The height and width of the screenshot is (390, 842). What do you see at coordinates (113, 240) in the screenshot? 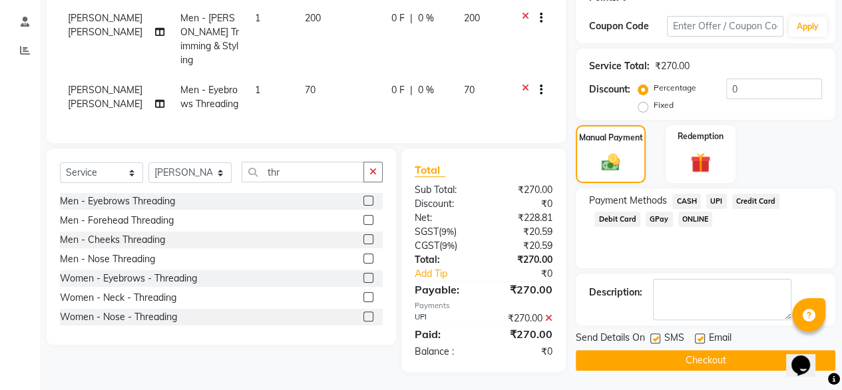
I see `div: Men - Cheeks Threading` at bounding box center [113, 240].